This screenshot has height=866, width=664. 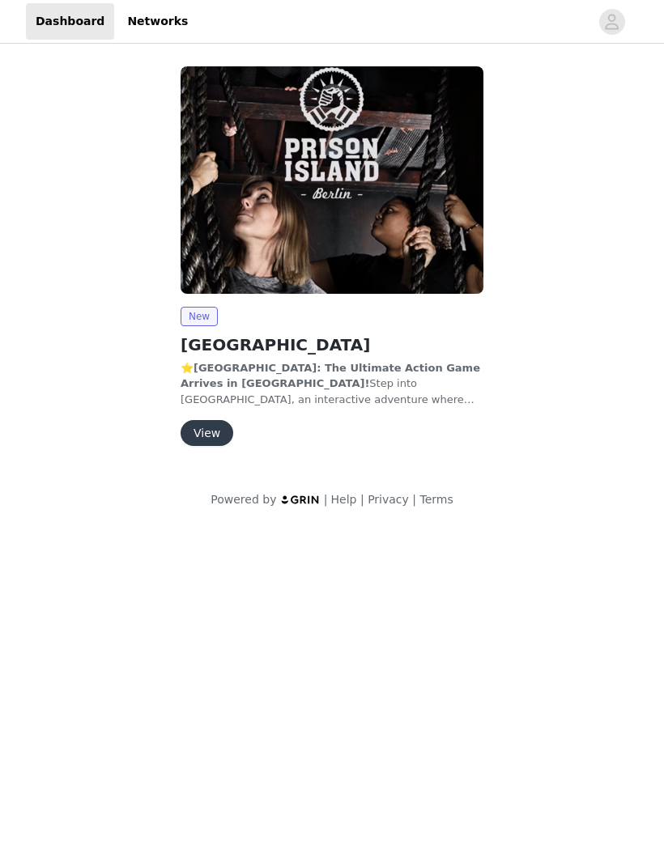 What do you see at coordinates (199, 317) in the screenshot?
I see `span: New` at bounding box center [199, 317].